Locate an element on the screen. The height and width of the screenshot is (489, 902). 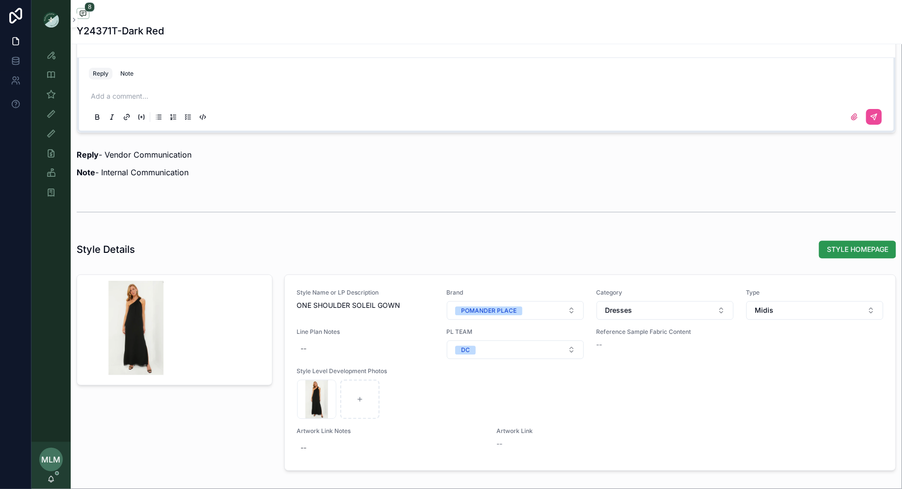
span: Style Level Development Photos is located at coordinates (590, 371).